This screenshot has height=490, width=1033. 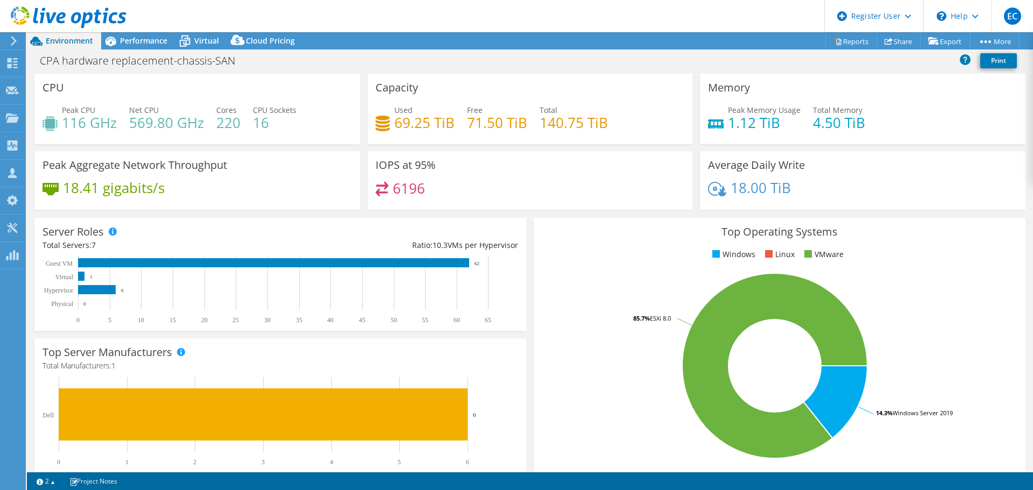 I want to click on span: Virtual, so click(x=207, y=40).